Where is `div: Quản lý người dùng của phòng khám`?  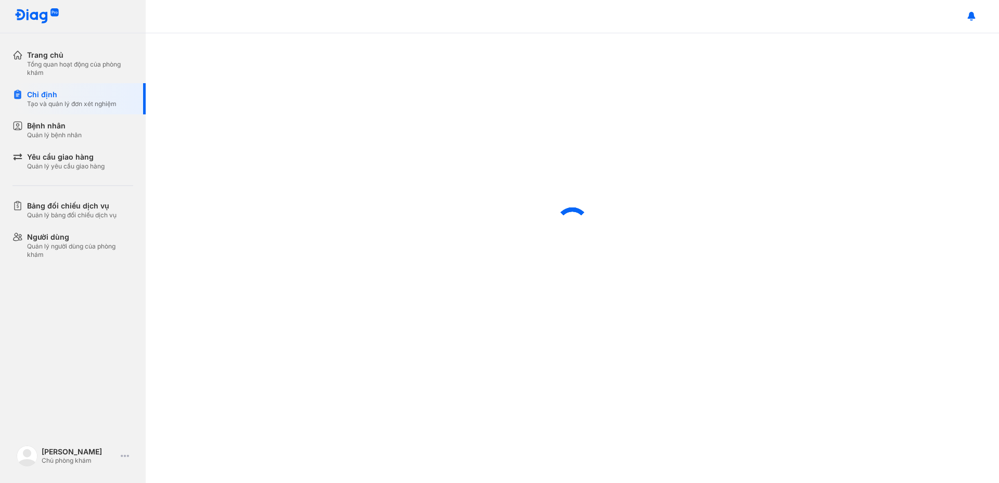 div: Quản lý người dùng của phòng khám is located at coordinates (80, 251).